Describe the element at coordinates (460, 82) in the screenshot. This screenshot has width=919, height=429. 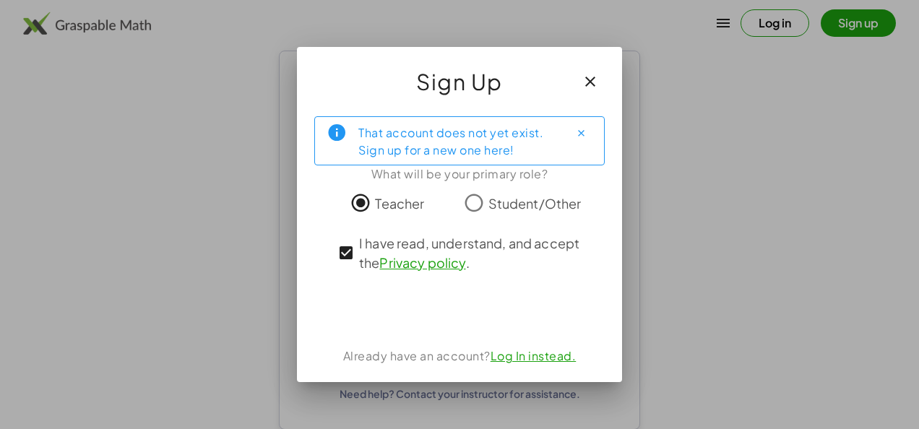
I see `span: Sign Up` at that location.